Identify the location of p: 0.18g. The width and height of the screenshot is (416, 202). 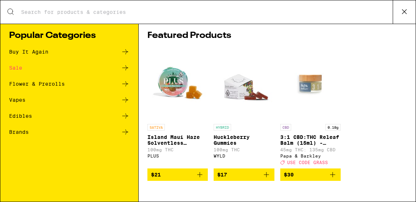
(333, 127).